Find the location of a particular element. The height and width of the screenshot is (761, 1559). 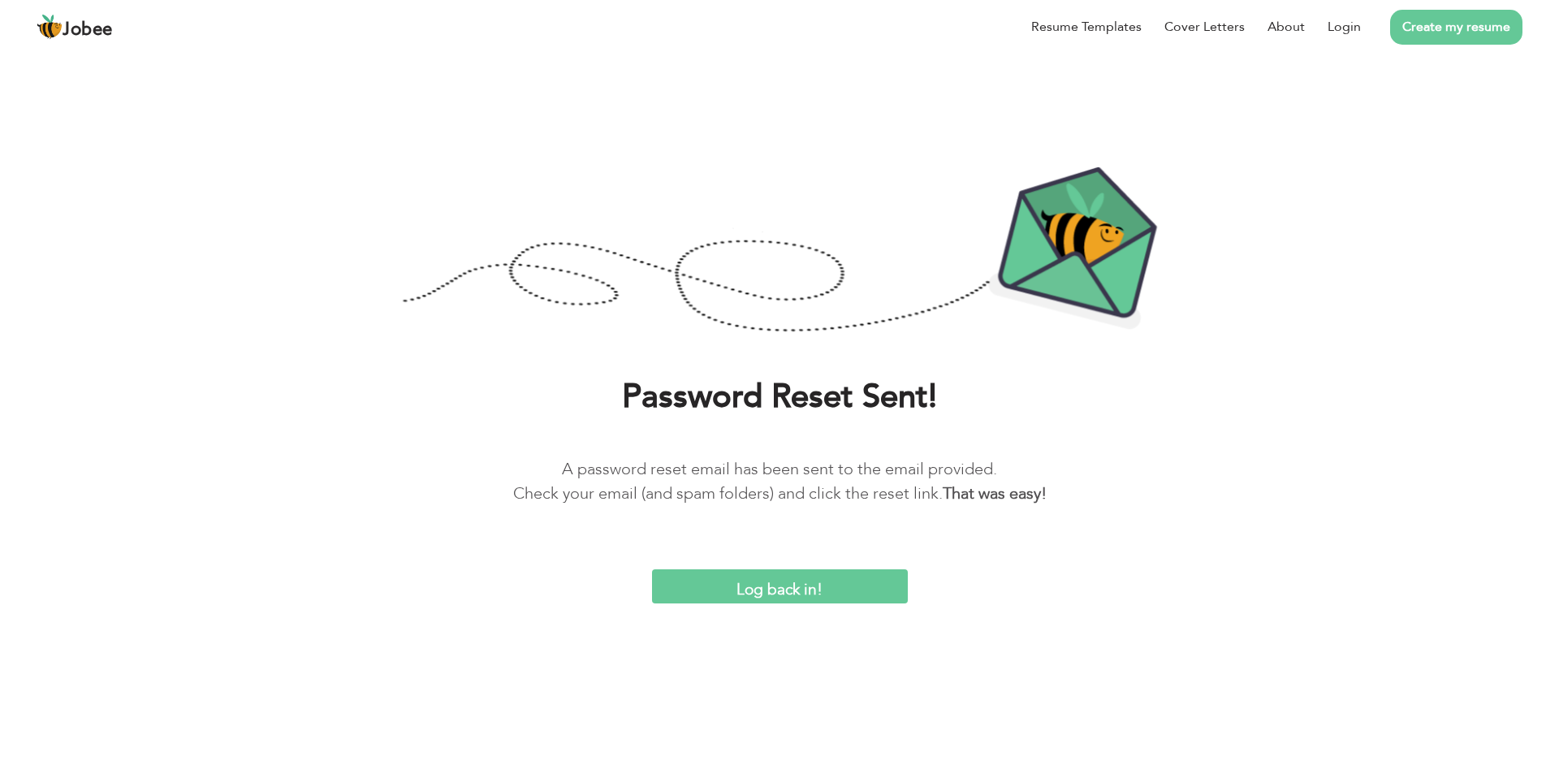

h1: Password Reset Sent! is located at coordinates (780, 397).